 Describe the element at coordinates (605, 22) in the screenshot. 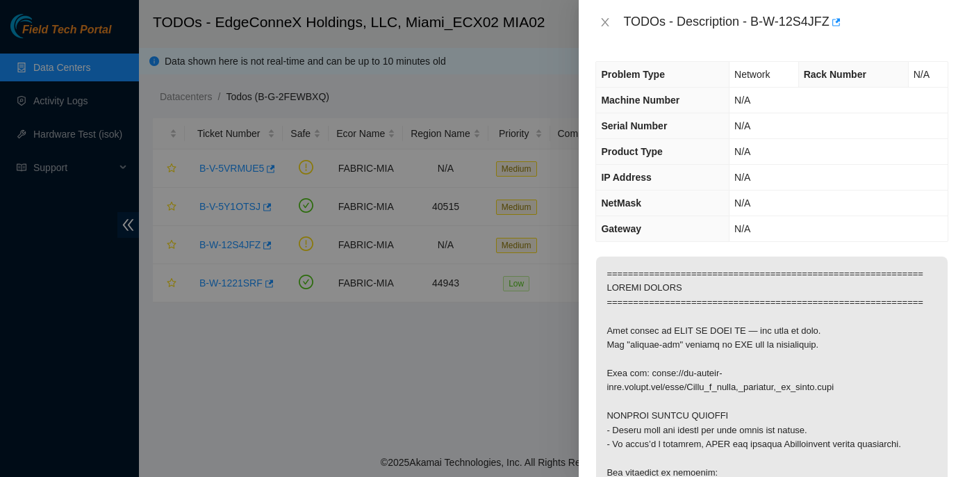

I see `button: Close` at that location.